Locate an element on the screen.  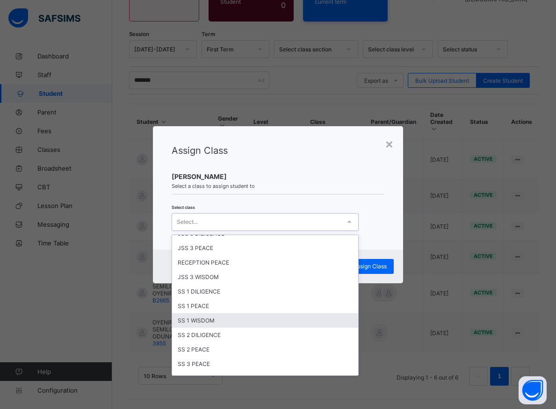
div: SS 3 WISDOM is located at coordinates (265, 378).